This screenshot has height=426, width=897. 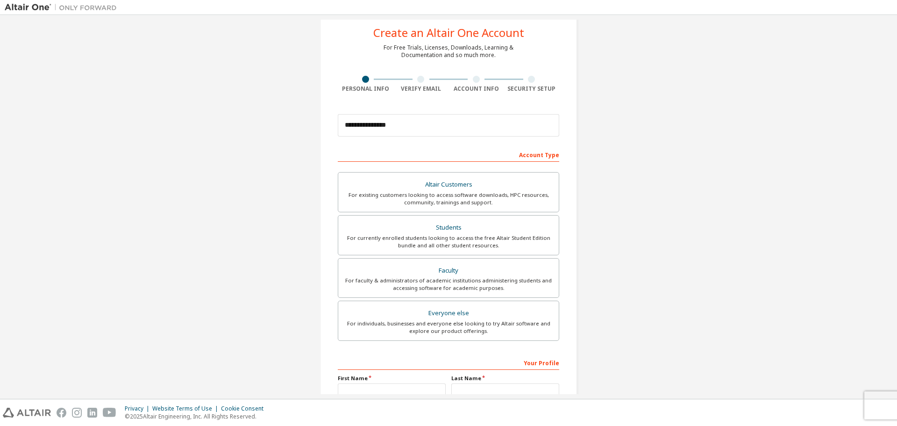 I want to click on div: For faculty & administrators of academic institutions administering students and accessing softwa..., so click(x=448, y=284).